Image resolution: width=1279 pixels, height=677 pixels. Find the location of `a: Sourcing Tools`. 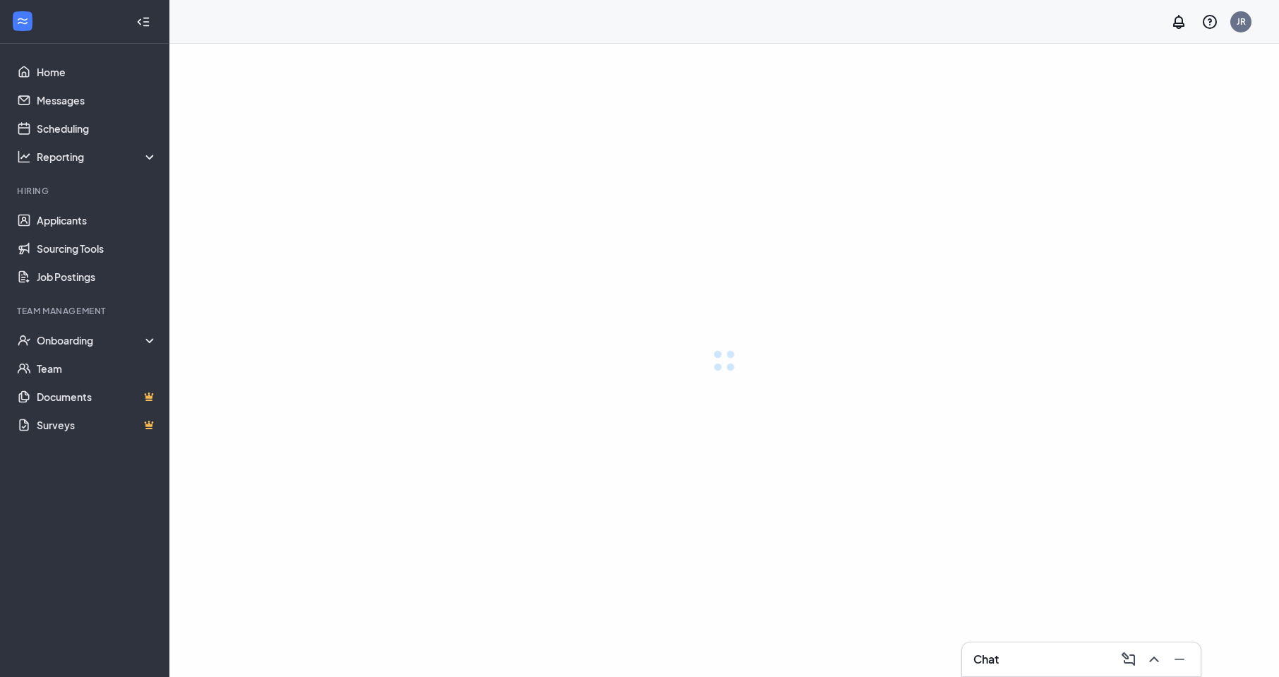

a: Sourcing Tools is located at coordinates (97, 248).